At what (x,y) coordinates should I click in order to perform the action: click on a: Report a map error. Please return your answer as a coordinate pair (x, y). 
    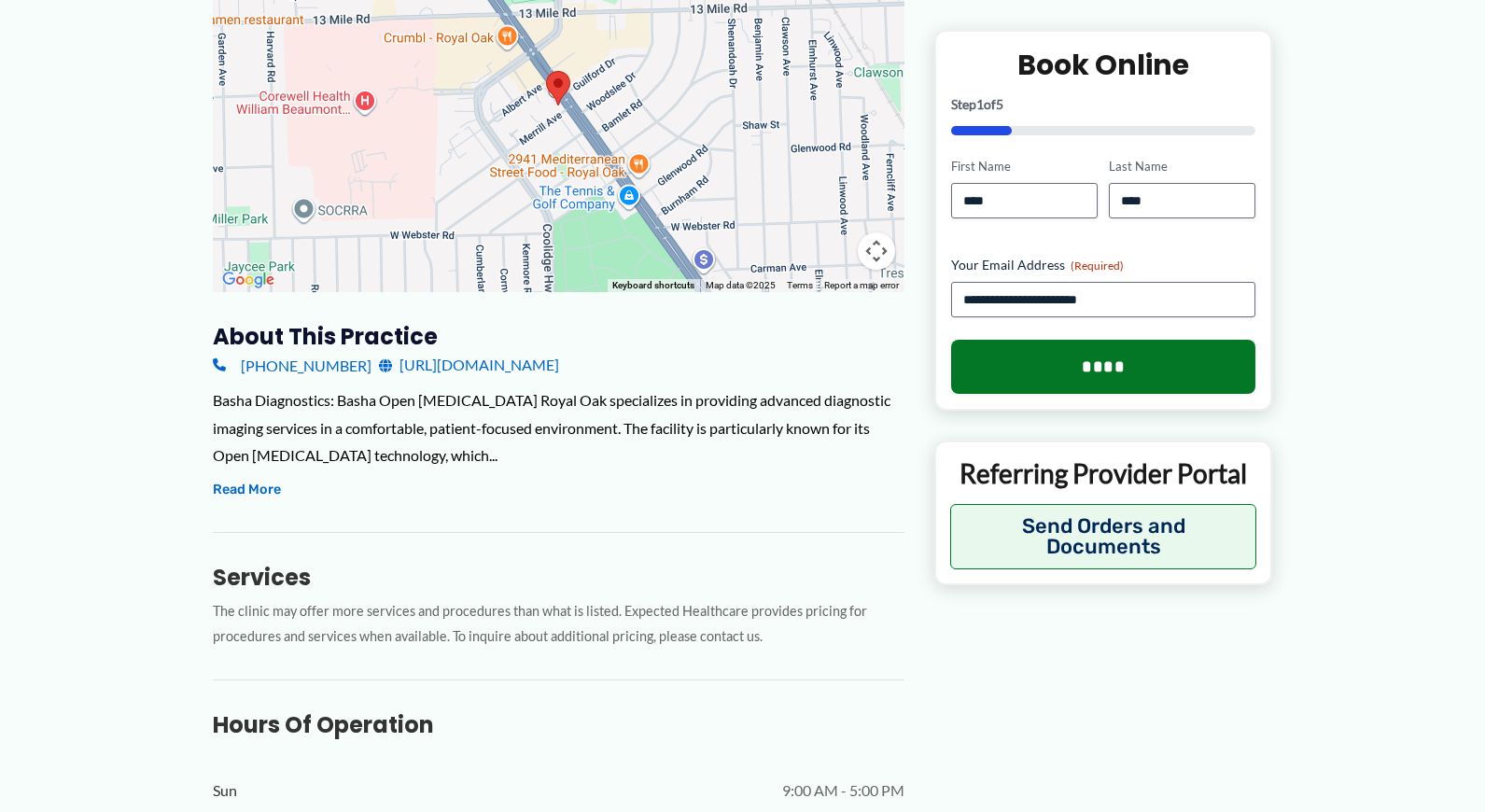
    Looking at the image, I should click on (862, 284).